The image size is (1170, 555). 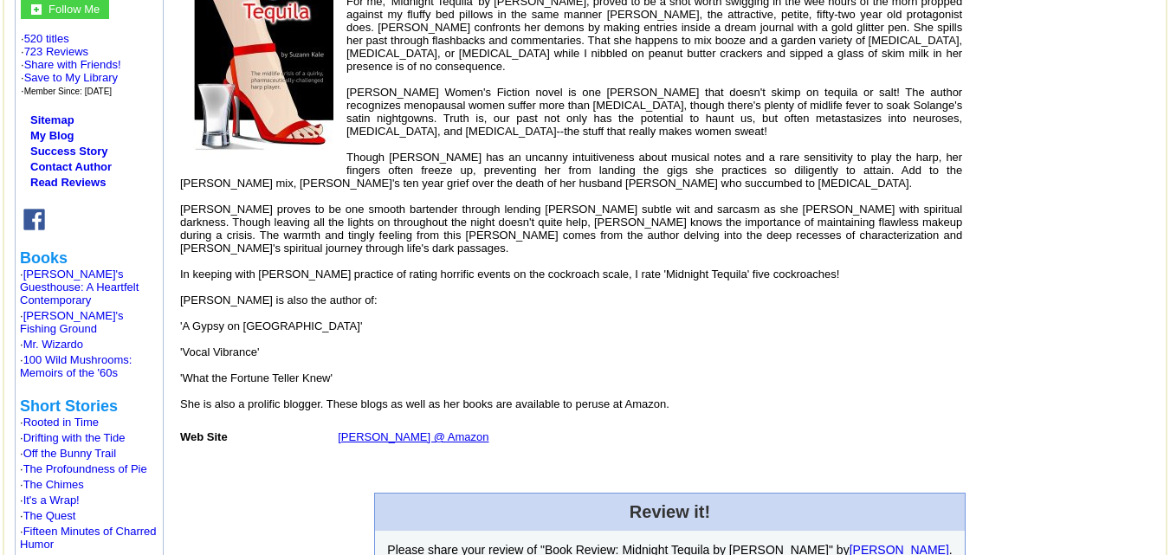 What do you see at coordinates (36, 10) in the screenshot?
I see `img: gc.jpg` at bounding box center [36, 10].